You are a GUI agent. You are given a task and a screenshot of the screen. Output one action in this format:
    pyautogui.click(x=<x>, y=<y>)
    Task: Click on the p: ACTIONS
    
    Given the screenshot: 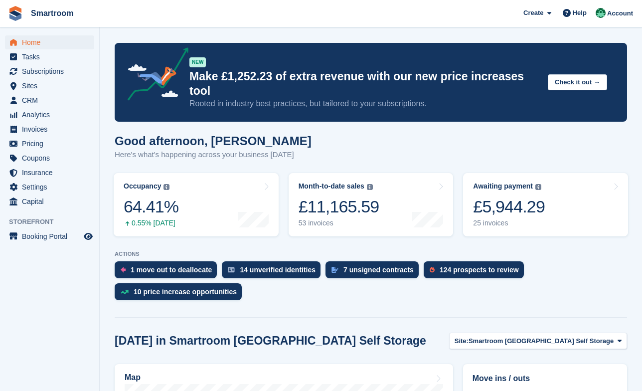 What is the action you would take?
    pyautogui.click(x=371, y=254)
    